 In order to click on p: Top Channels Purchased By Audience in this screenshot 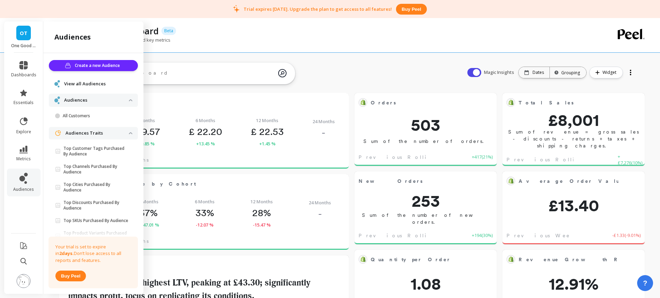, I will do `click(96, 169)`.